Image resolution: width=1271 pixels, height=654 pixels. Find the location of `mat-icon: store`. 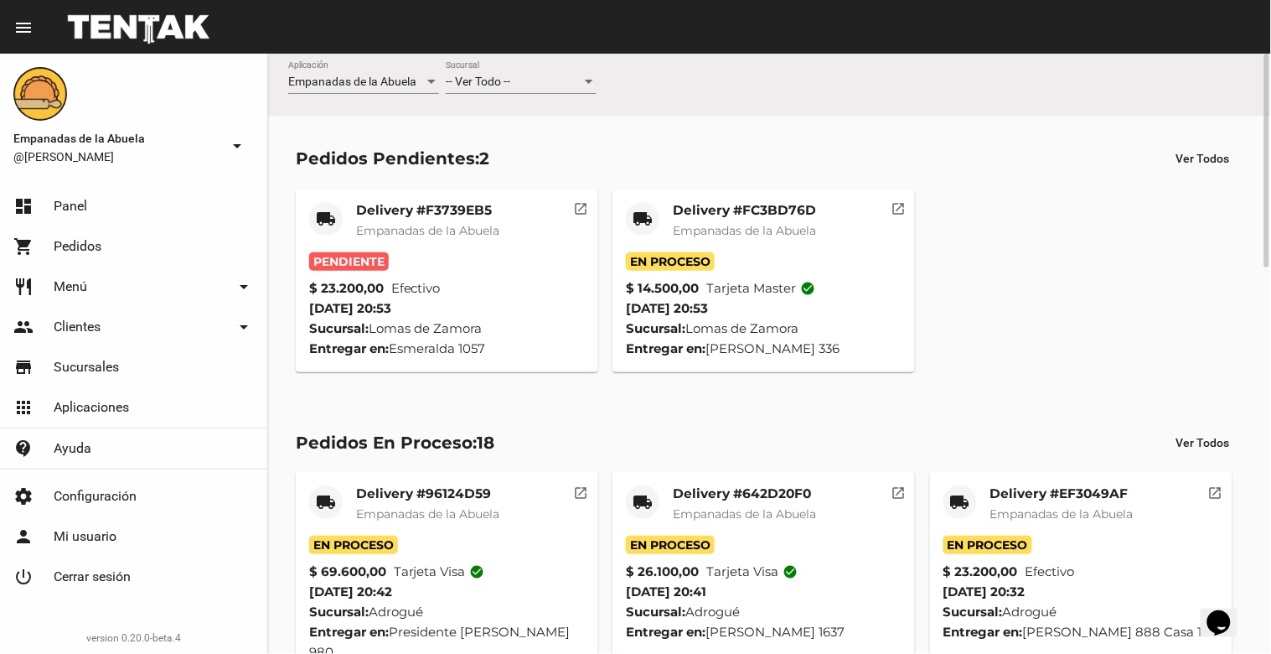

mat-icon: store is located at coordinates (23, 367).